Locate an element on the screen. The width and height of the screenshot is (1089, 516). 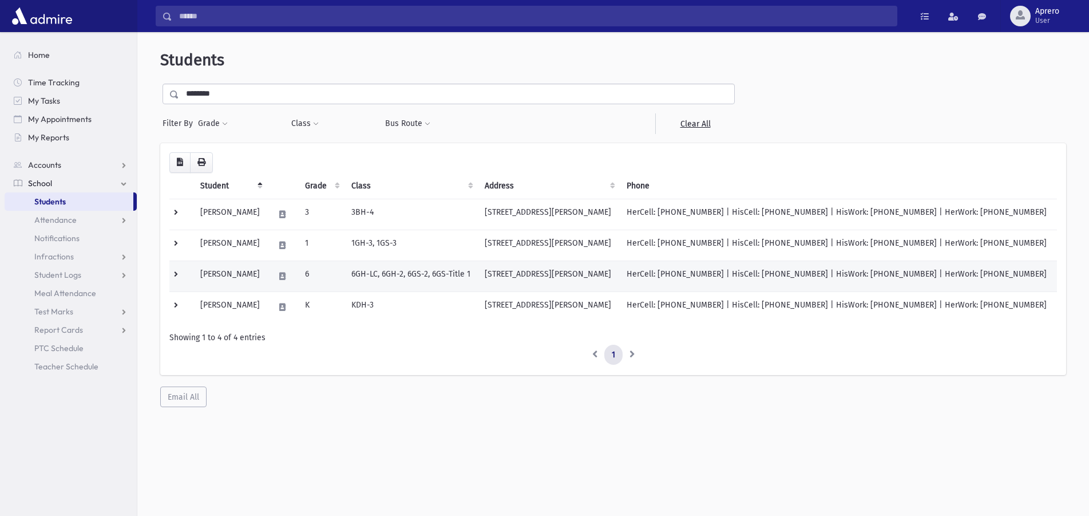
span: Infractions is located at coordinates (54, 256).